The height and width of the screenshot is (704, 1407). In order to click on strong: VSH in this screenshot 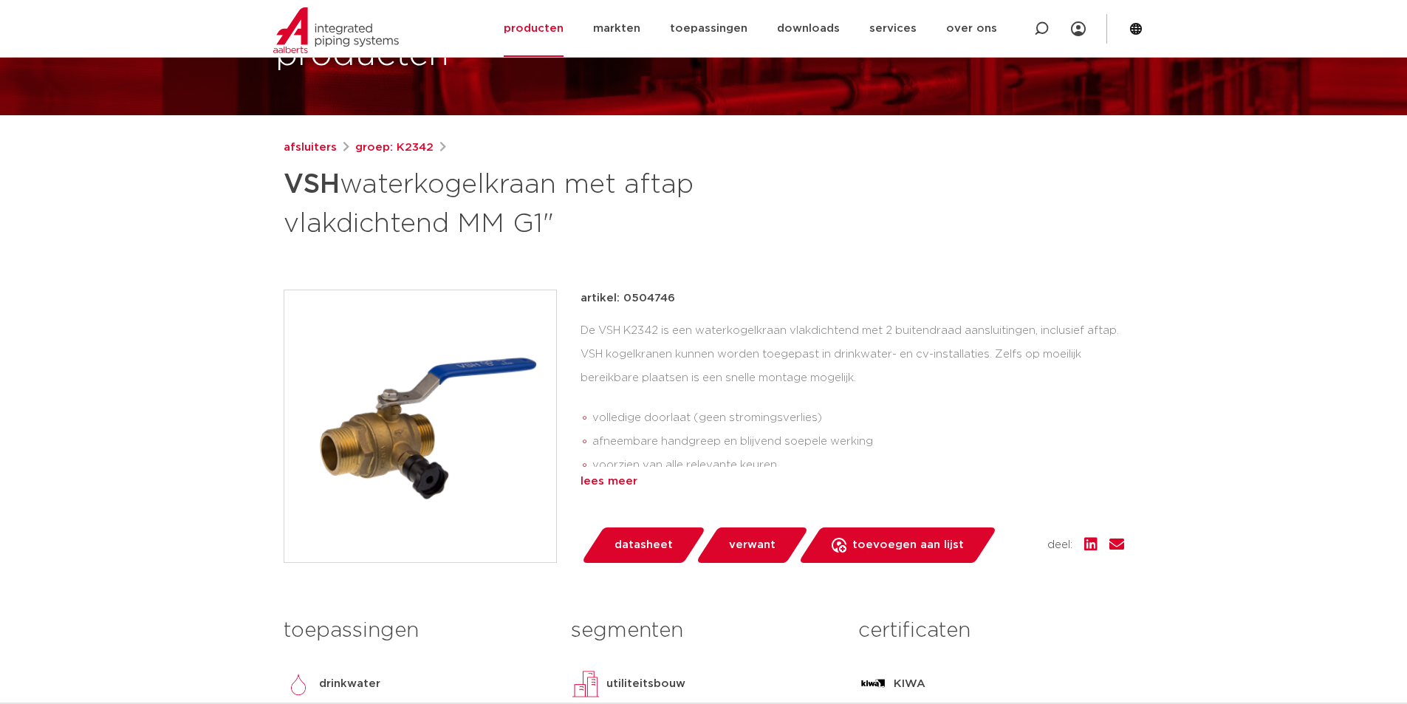, I will do `click(312, 185)`.